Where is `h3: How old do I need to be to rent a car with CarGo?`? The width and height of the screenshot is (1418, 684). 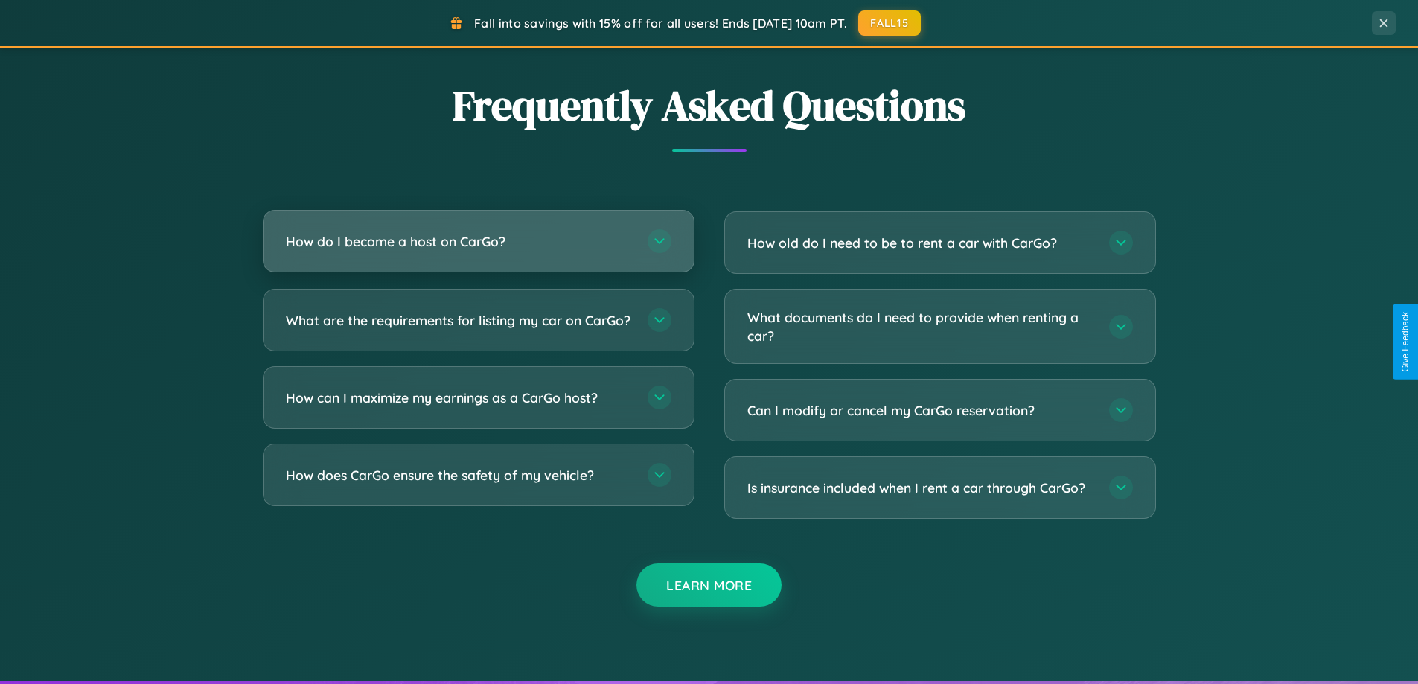
h3: How old do I need to be to rent a car with CarGo? is located at coordinates (921, 243).